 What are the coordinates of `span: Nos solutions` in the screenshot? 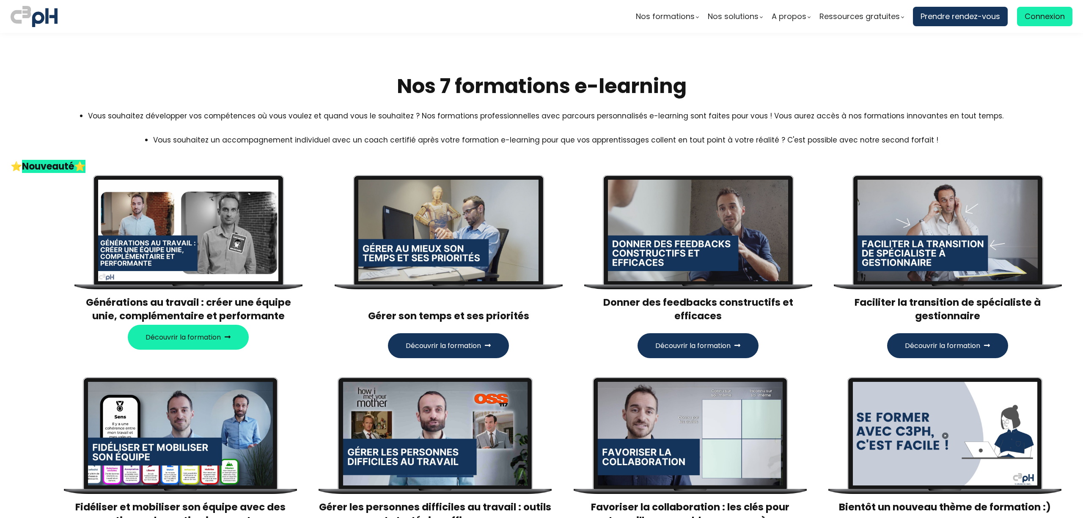 It's located at (733, 17).